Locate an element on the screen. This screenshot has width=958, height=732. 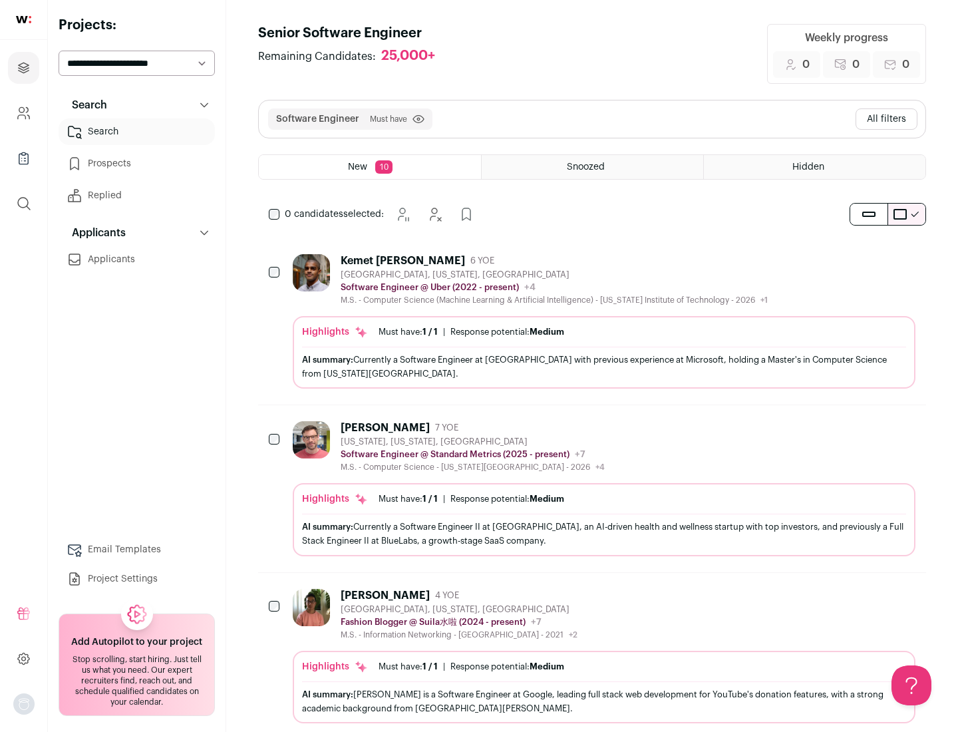
a: Applicants is located at coordinates (136, 259).